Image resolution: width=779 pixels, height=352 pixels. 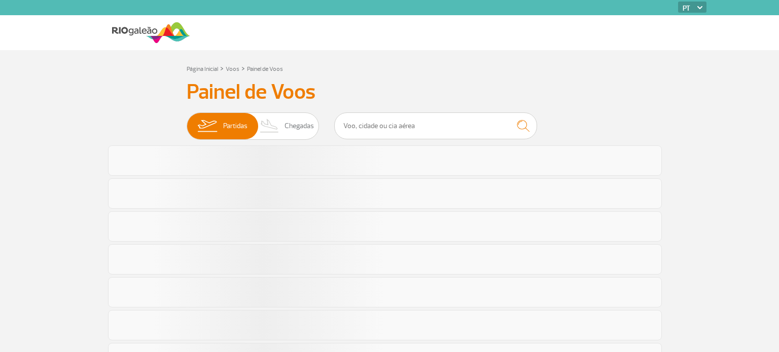 I want to click on img: slider-embarque, so click(x=207, y=126).